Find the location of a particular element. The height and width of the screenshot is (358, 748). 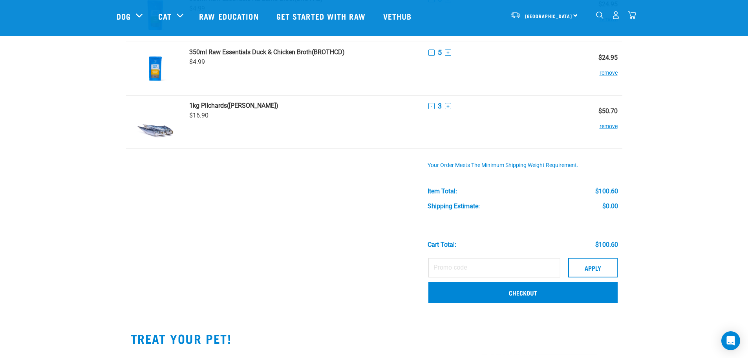

div: Item Total: is located at coordinates (442, 191).